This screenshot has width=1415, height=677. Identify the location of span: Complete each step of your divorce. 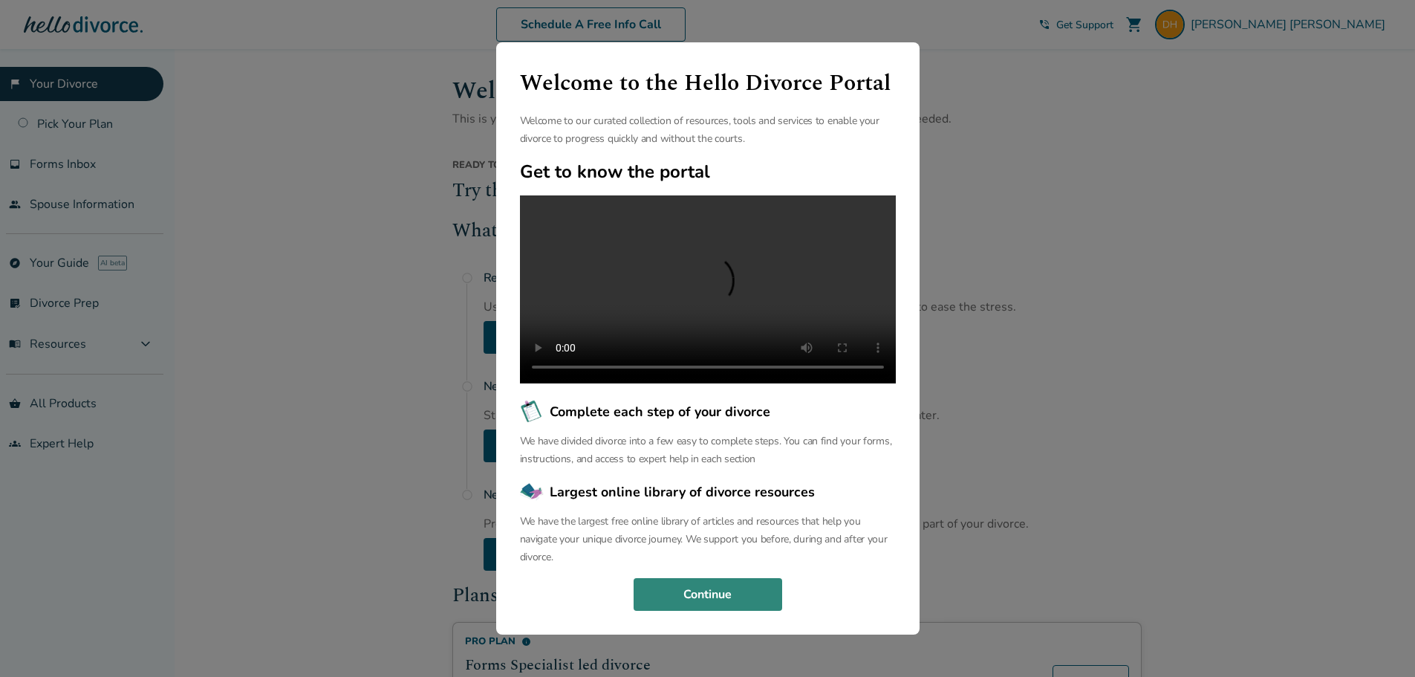
(660, 412).